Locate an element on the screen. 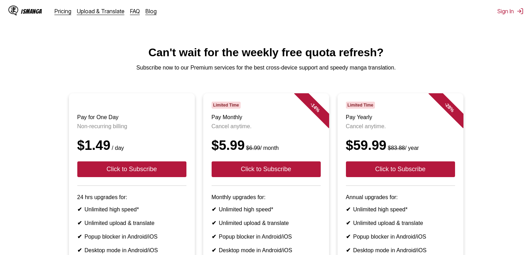 This screenshot has height=255, width=532. p: Non-recurring billing is located at coordinates (132, 127).